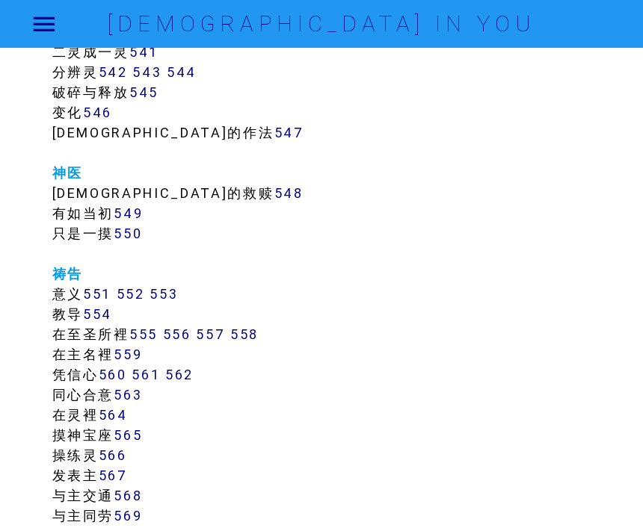 Image resolution: width=643 pixels, height=528 pixels. What do you see at coordinates (164, 294) in the screenshot?
I see `a: 553` at bounding box center [164, 294].